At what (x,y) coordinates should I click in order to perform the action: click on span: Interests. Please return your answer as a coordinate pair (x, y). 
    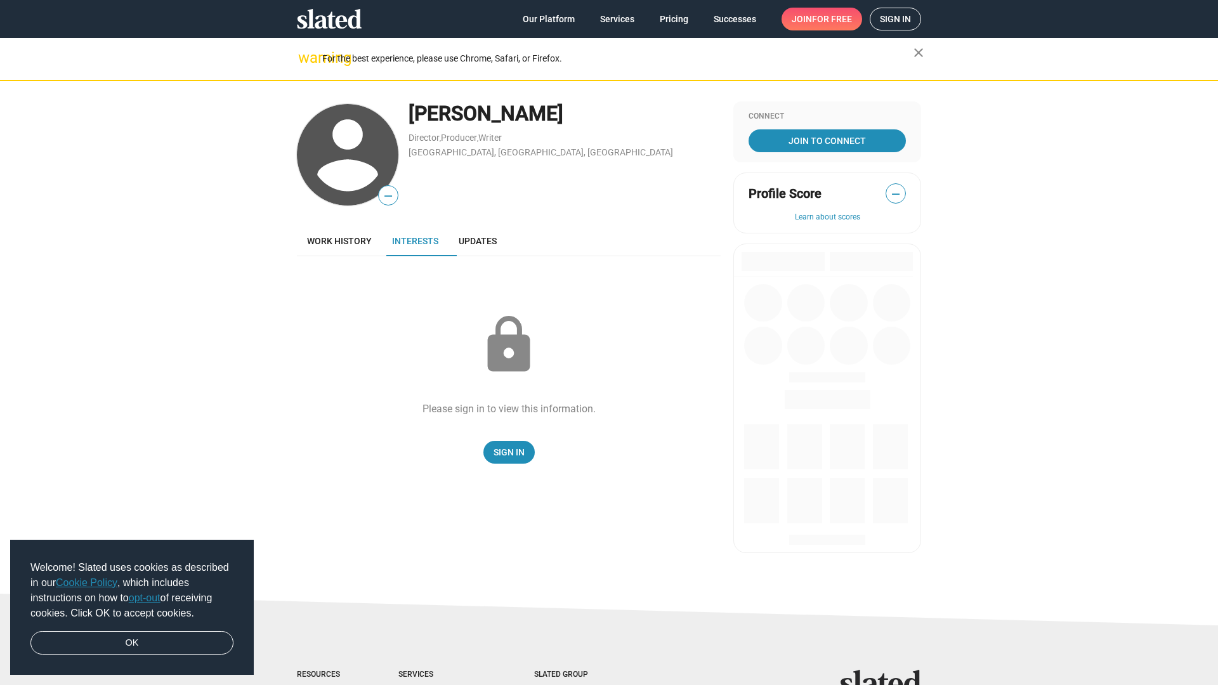
    Looking at the image, I should click on (415, 241).